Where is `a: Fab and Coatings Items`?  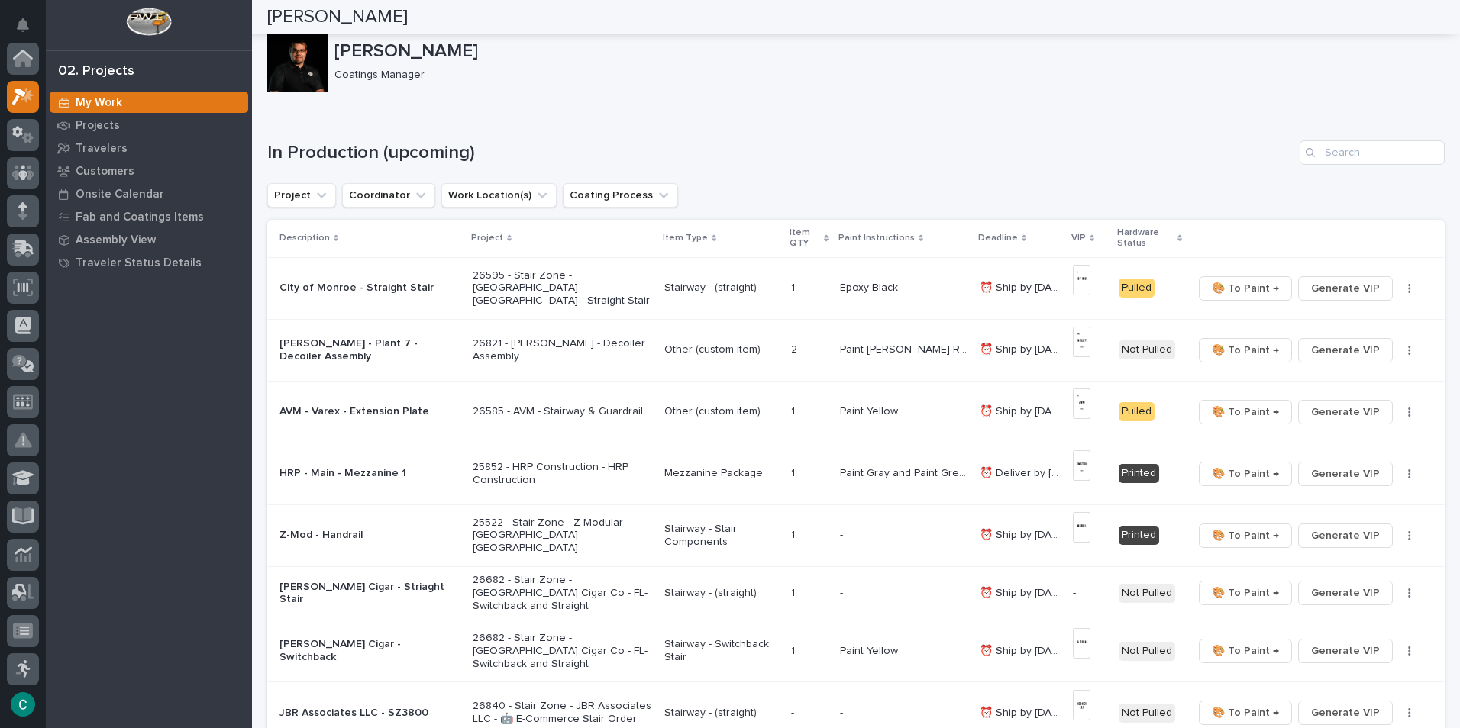
a: Fab and Coatings Items is located at coordinates (149, 217).